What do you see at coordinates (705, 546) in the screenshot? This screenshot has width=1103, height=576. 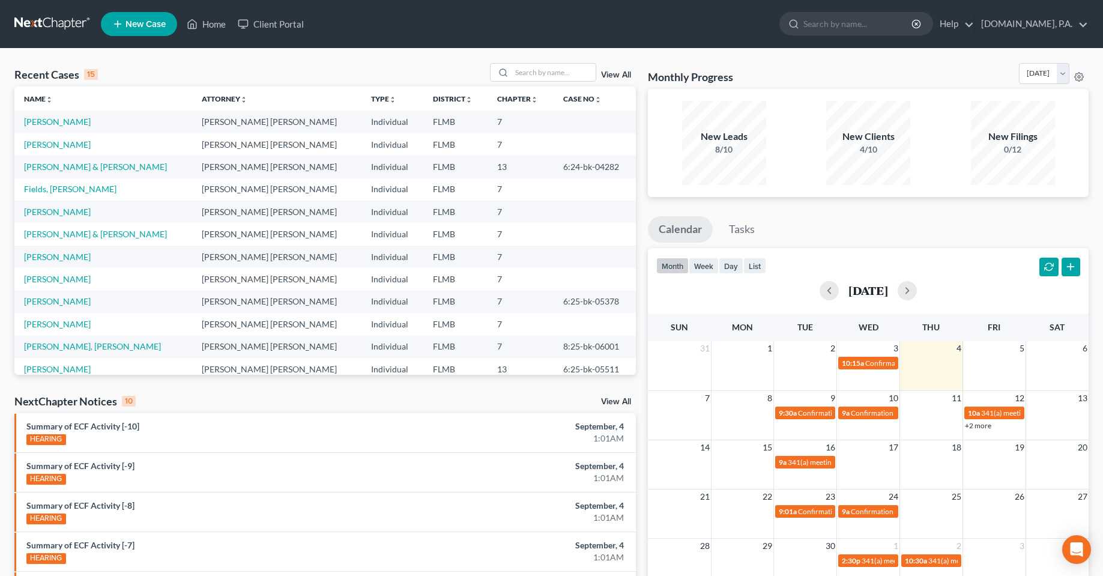 I see `span: 28` at bounding box center [705, 546].